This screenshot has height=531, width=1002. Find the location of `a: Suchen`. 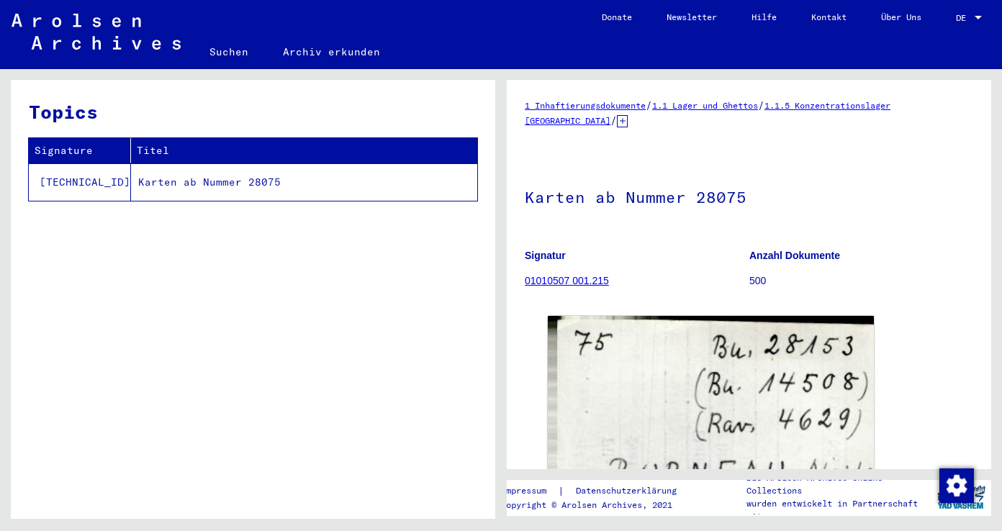

a: Suchen is located at coordinates (229, 52).